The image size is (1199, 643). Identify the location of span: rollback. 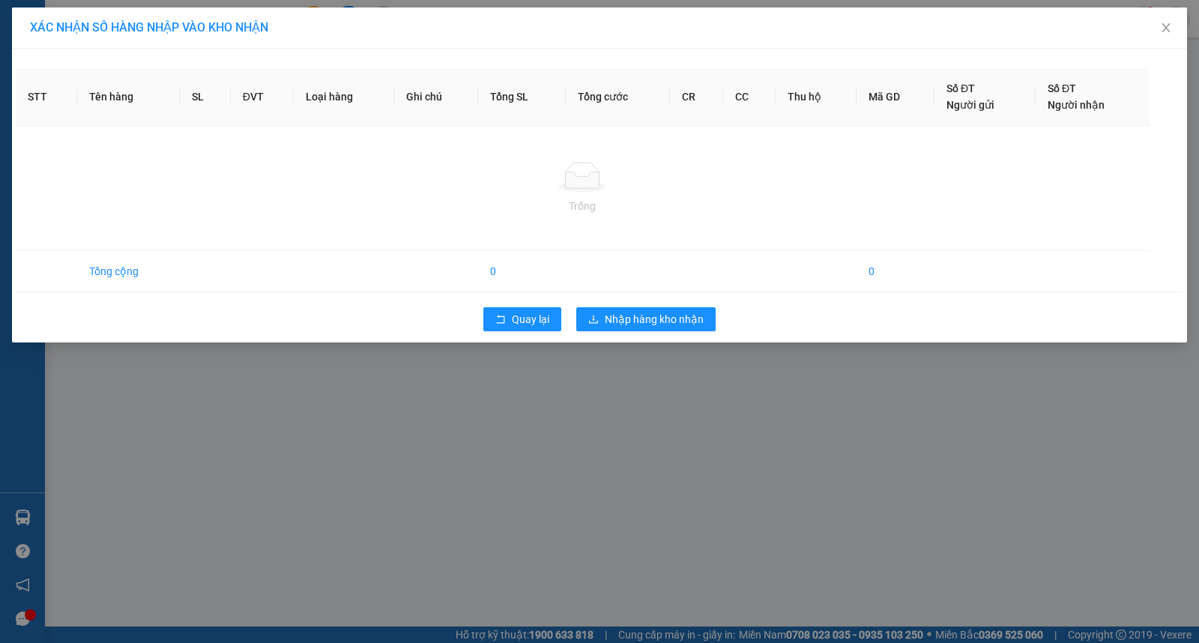
(501, 320).